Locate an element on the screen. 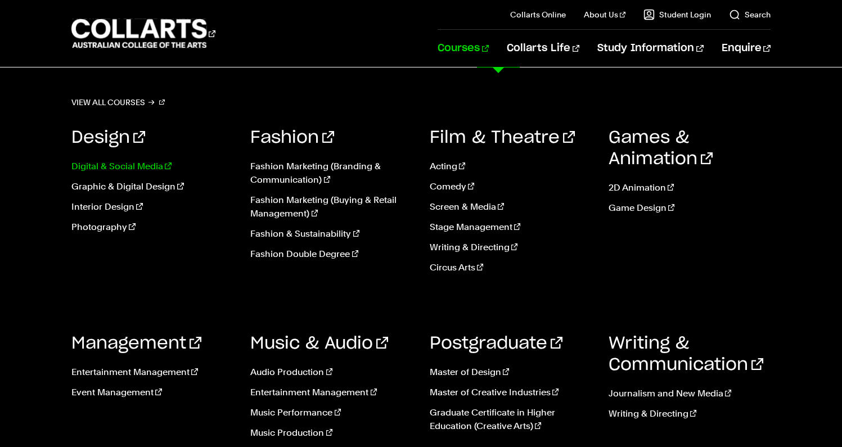 The image size is (842, 447). a: Stage Management is located at coordinates (510, 227).